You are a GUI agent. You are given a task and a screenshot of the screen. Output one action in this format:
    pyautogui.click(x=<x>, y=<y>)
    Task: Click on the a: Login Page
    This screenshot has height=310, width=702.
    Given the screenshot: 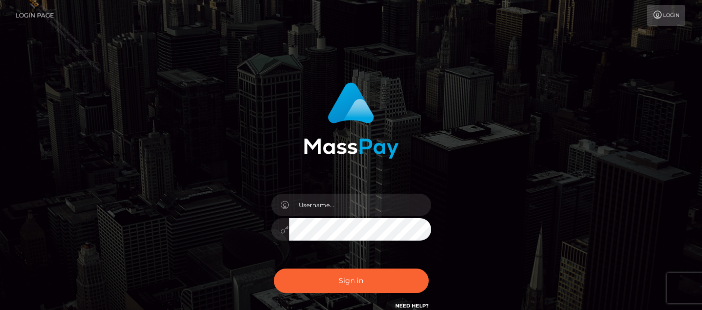 What is the action you would take?
    pyautogui.click(x=34, y=15)
    